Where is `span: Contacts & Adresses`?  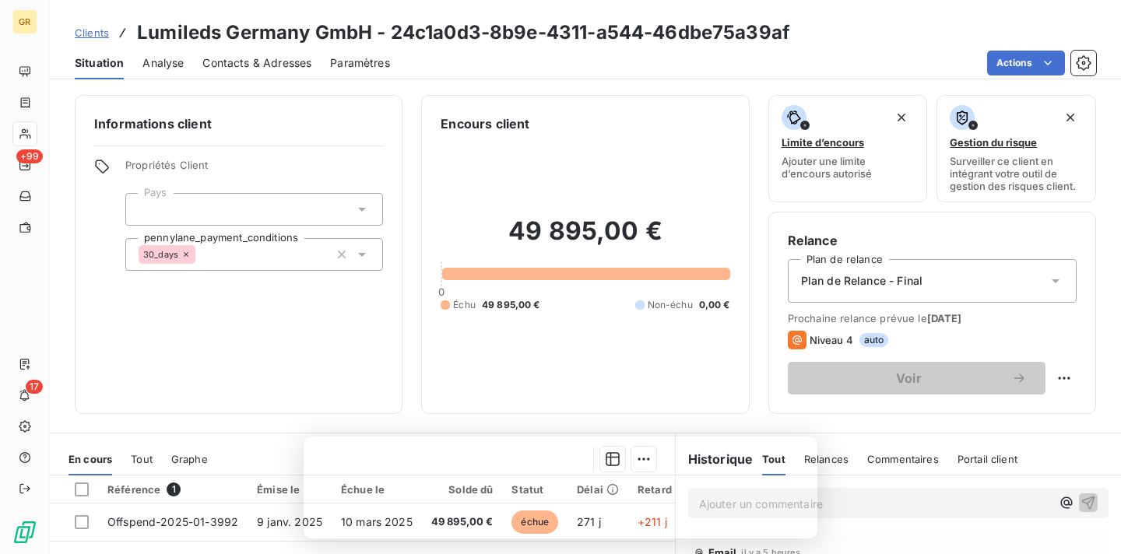 span: Contacts & Adresses is located at coordinates (257, 63).